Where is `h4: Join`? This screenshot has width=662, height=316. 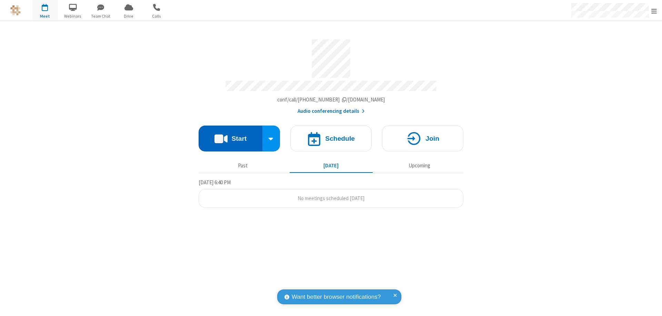
h4: Join is located at coordinates (432, 138).